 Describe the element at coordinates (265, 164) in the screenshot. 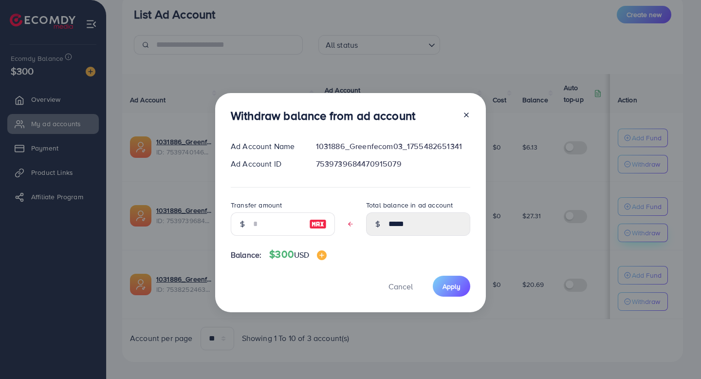

I see `div: Ad Account ID` at that location.